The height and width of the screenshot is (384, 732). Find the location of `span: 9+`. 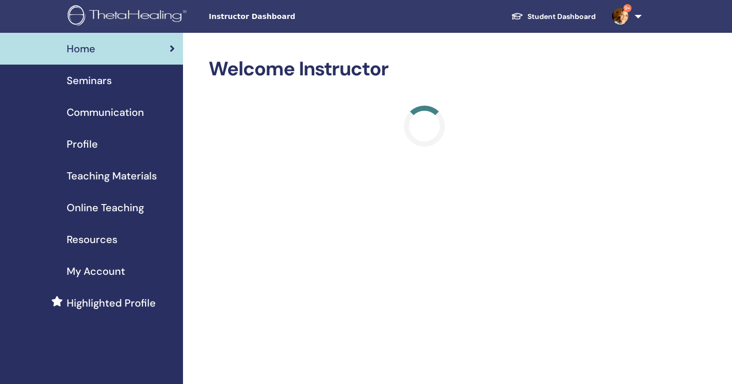

span: 9+ is located at coordinates (628, 8).